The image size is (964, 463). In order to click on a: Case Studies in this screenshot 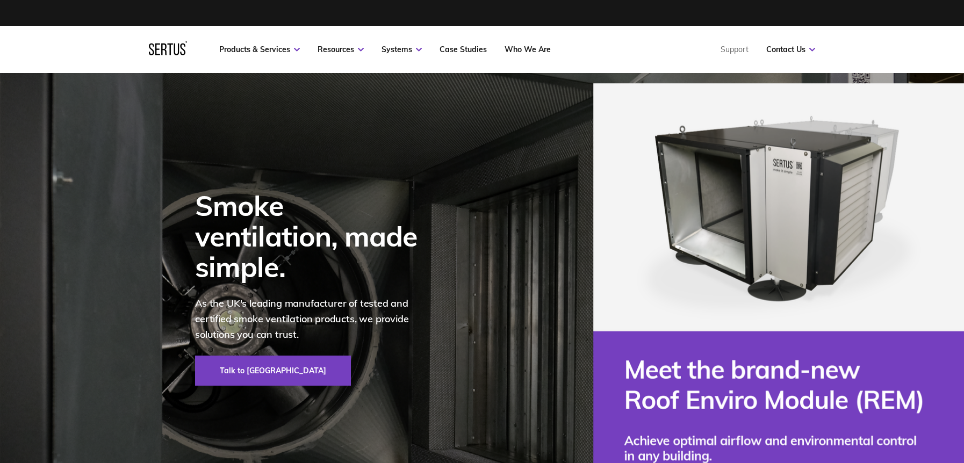, I will do `click(463, 49)`.